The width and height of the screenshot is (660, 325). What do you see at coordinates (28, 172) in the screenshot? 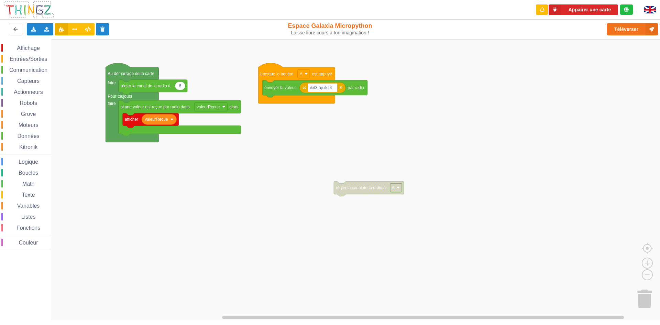
I see `span: Boucles` at bounding box center [28, 172].